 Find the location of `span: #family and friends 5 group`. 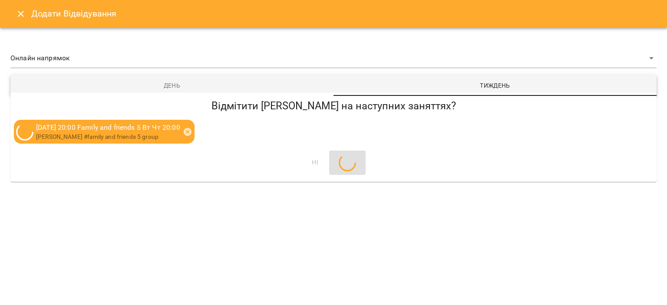

span: #family and friends 5 group is located at coordinates (97, 137).